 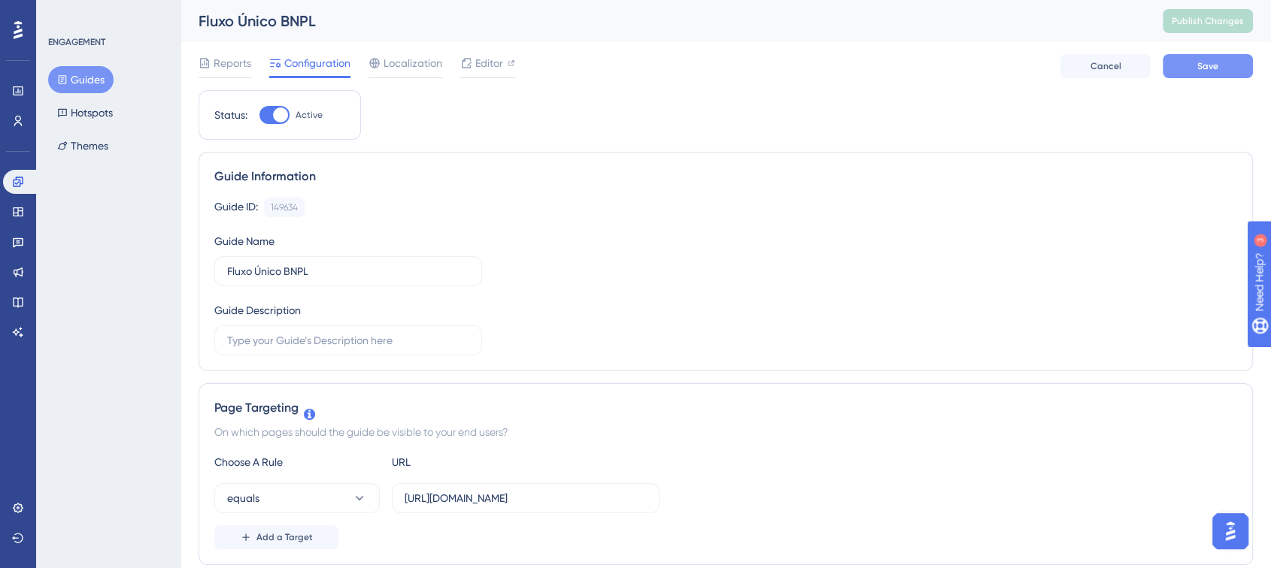 What do you see at coordinates (80, 80) in the screenshot?
I see `button: Guides` at bounding box center [80, 80].